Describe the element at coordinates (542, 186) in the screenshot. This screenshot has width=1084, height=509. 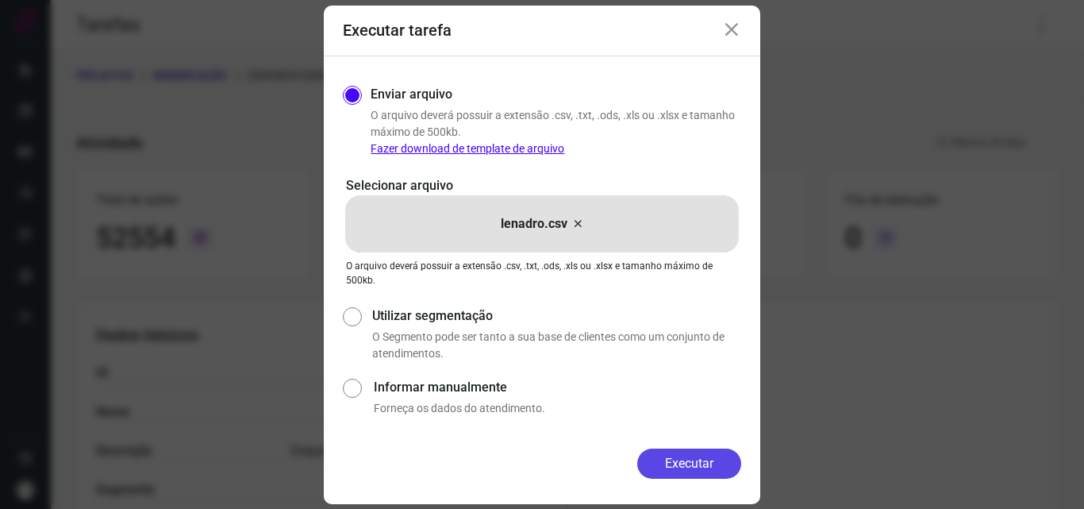
I see `p: Selecionar arquivo` at that location.